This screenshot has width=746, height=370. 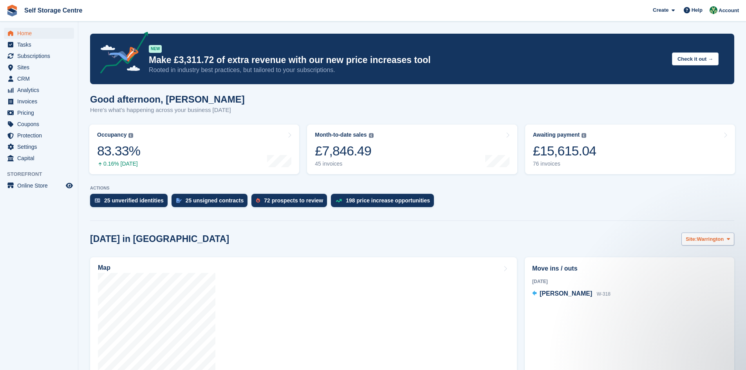 What do you see at coordinates (41, 158) in the screenshot?
I see `span: Capital` at bounding box center [41, 158].